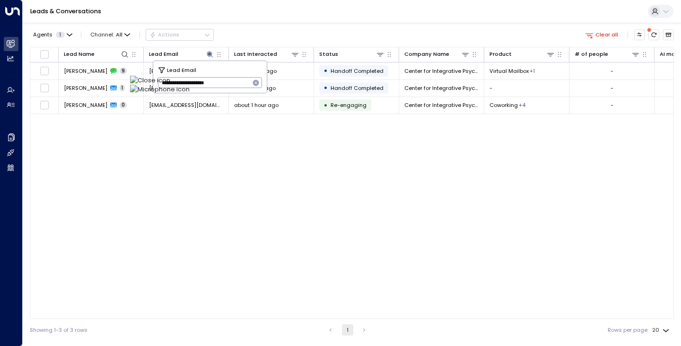 Image resolution: width=681 pixels, height=346 pixels. What do you see at coordinates (182, 70) in the screenshot?
I see `span: Lead Email` at bounding box center [182, 70].